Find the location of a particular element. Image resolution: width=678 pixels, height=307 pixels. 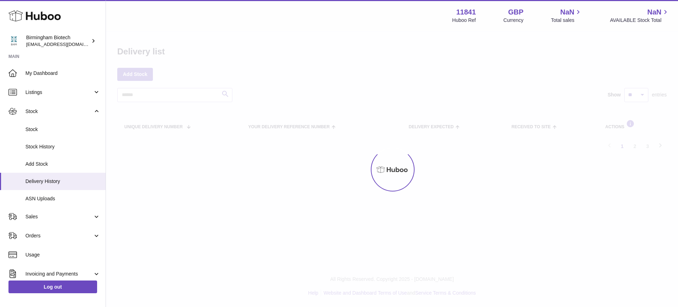

div: Currency is located at coordinates (513, 20).